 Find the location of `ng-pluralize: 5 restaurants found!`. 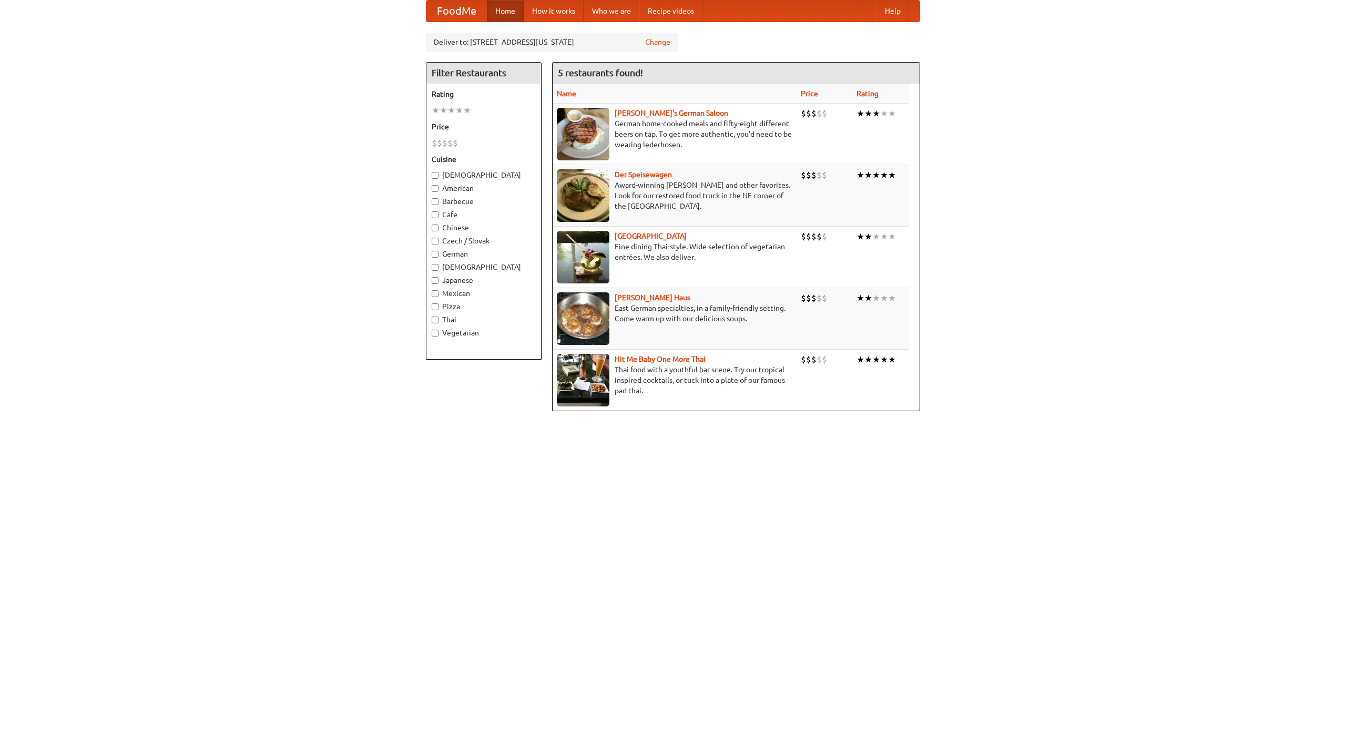

ng-pluralize: 5 restaurants found! is located at coordinates (601, 73).